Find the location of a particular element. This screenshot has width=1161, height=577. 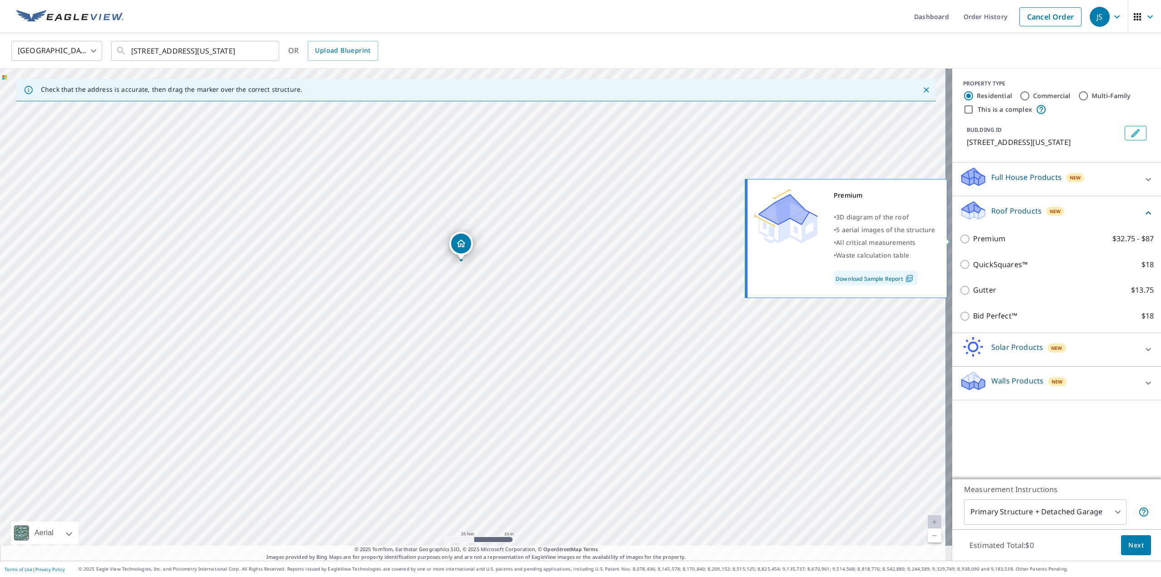

a: Download Sample Report is located at coordinates (876, 278).